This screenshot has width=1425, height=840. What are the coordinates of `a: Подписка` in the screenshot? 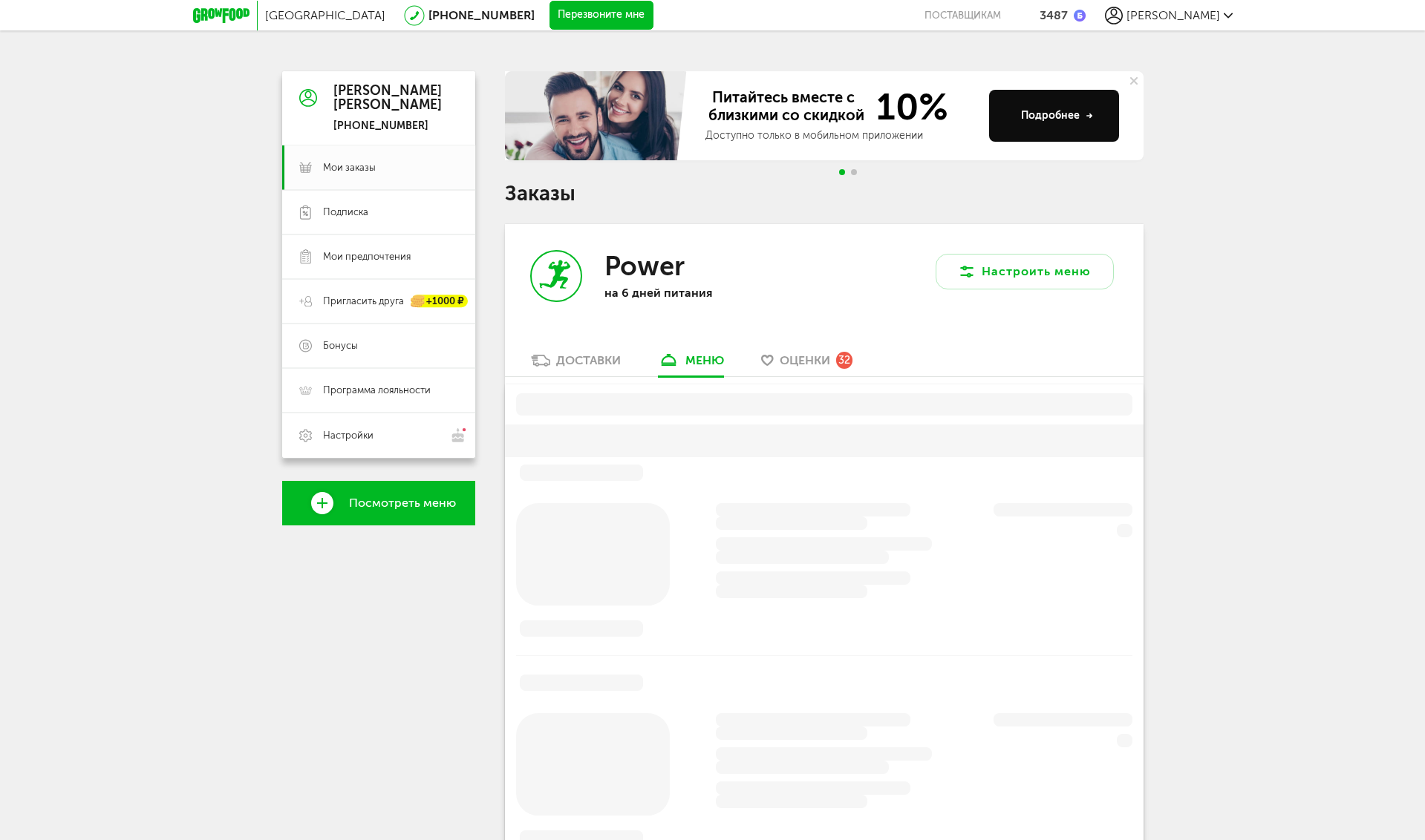 It's located at (379, 212).